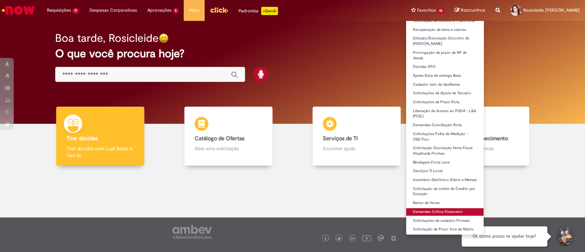  Describe the element at coordinates (340, 138) in the screenshot. I see `b: Serviços de TI` at that location.